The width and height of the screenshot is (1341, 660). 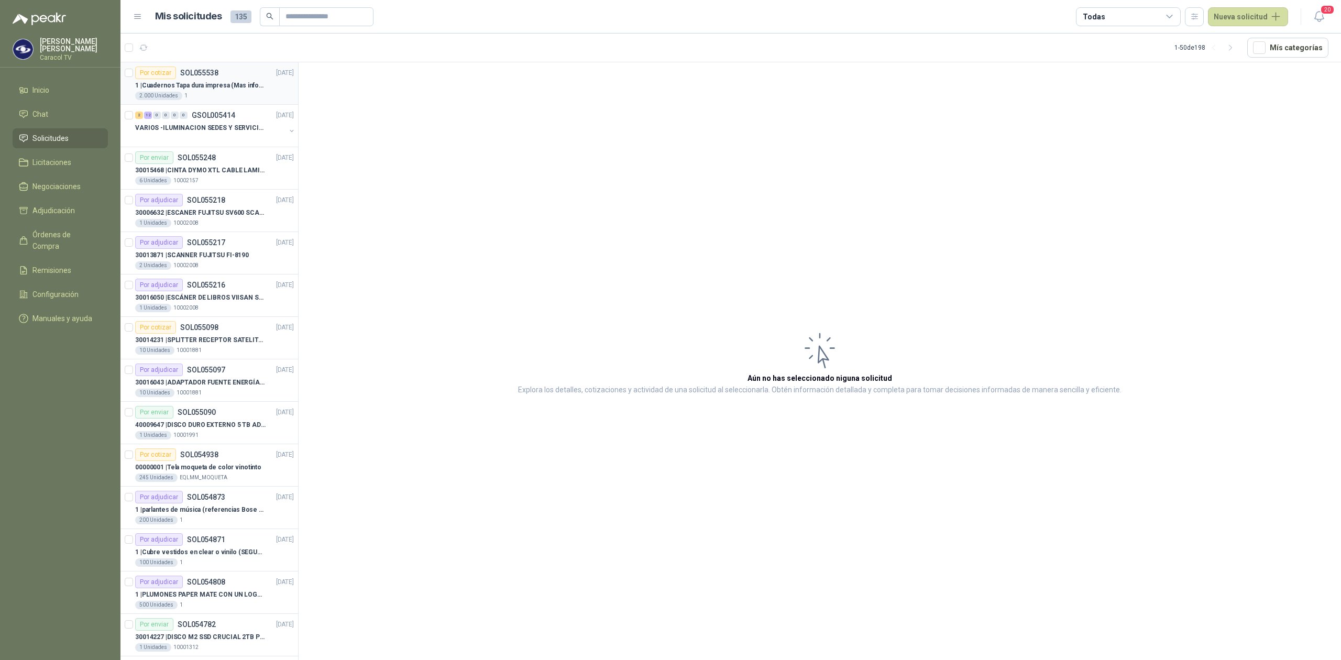 What do you see at coordinates (196, 624) in the screenshot?
I see `p: SOL054782` at bounding box center [196, 624].